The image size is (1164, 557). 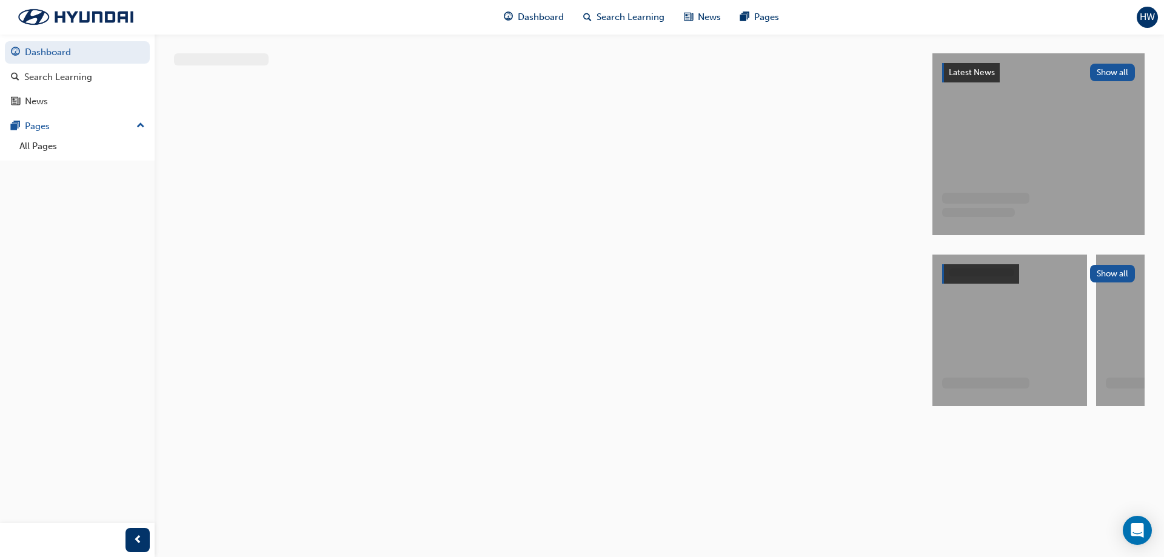 What do you see at coordinates (141, 126) in the screenshot?
I see `span: up-icon` at bounding box center [141, 126].